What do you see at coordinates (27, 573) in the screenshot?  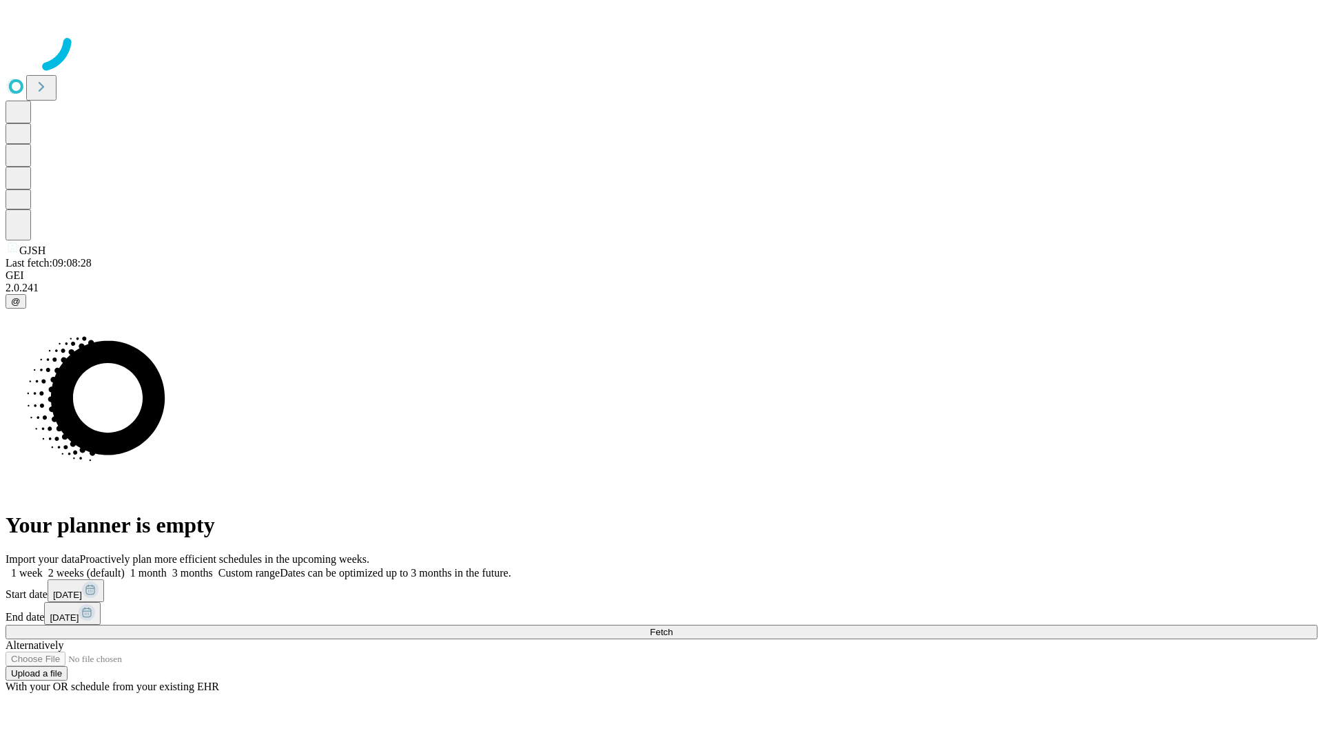 I see `span: 1 week` at bounding box center [27, 573].